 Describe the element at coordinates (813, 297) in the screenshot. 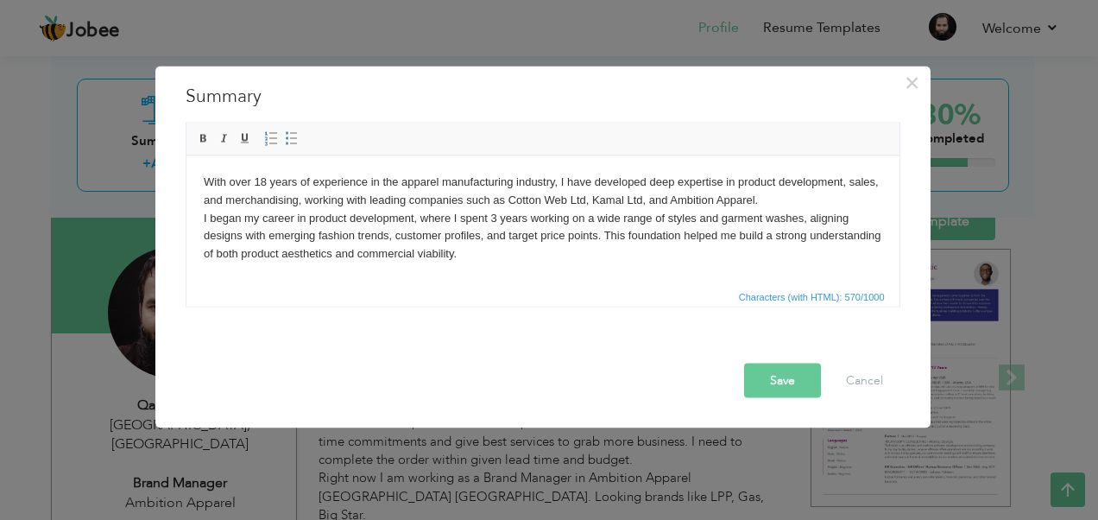

I see `div: Statistics` at that location.